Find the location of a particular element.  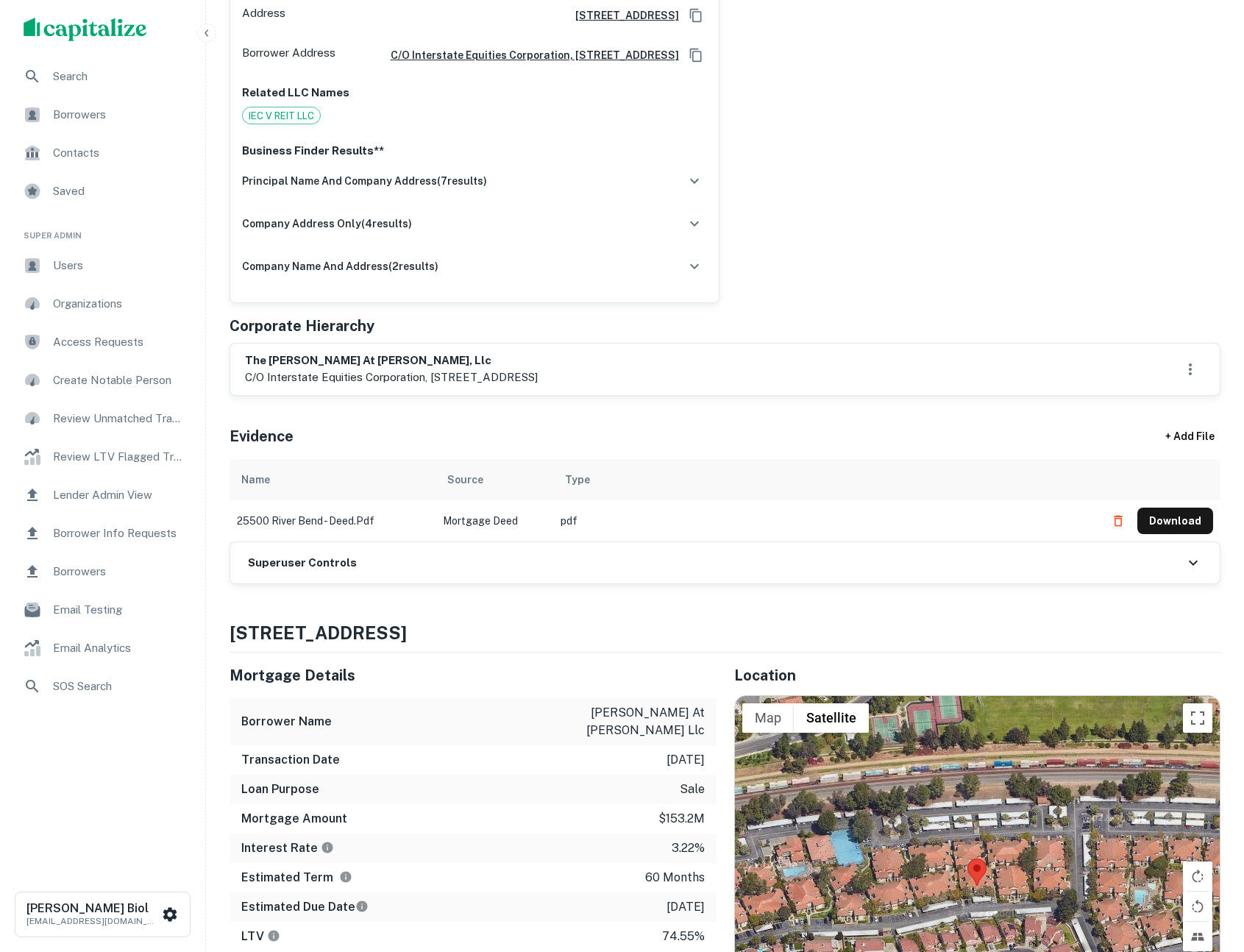

button: Download is located at coordinates (1175, 521).